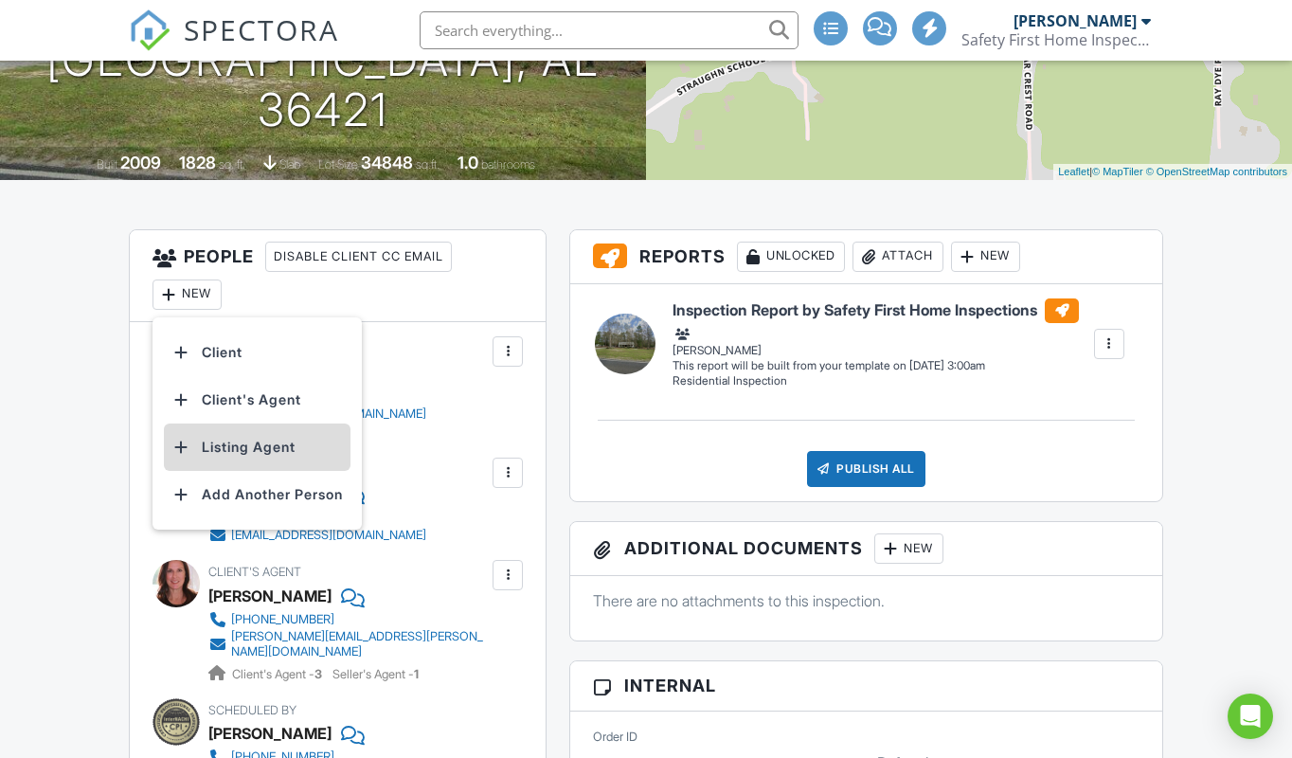 The image size is (1292, 758). Describe the element at coordinates (337, 276) in the screenshot. I see `h3: People` at that location.